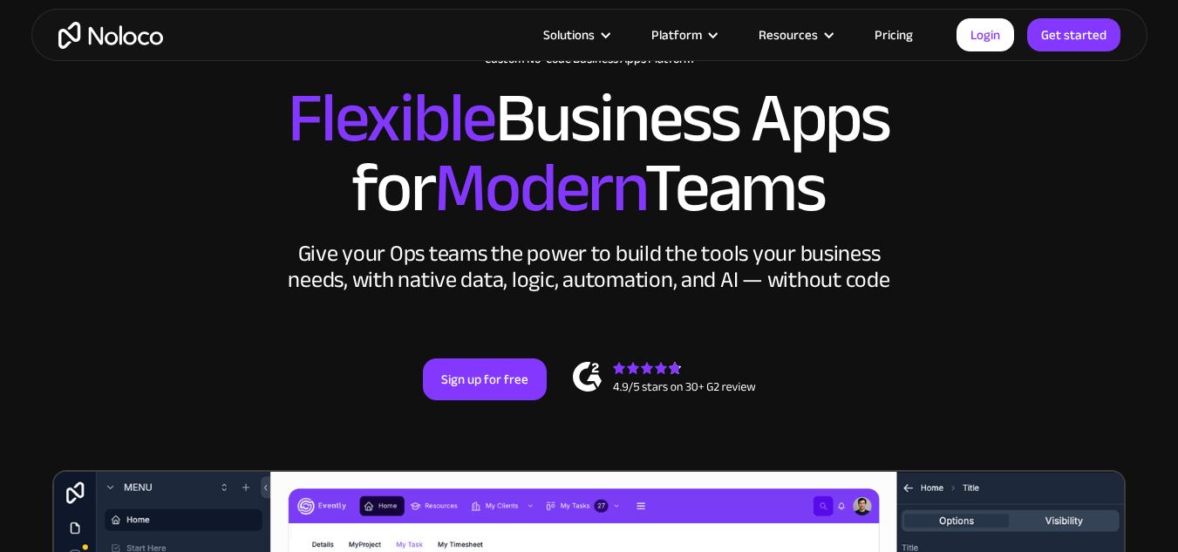 Image resolution: width=1178 pixels, height=552 pixels. I want to click on div: Give your Ops teams the power to build the tools your business needs, with native data, logic, au..., so click(589, 267).